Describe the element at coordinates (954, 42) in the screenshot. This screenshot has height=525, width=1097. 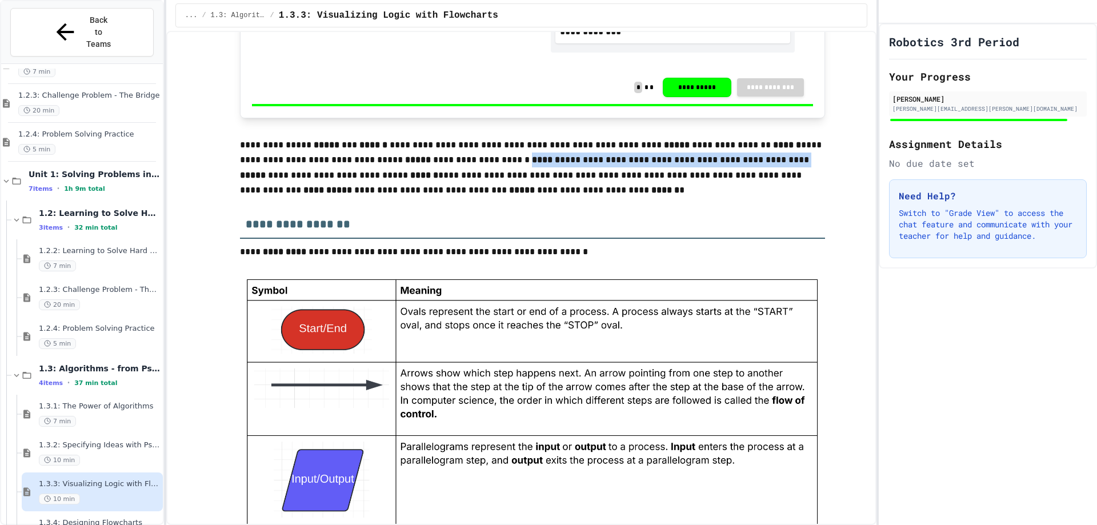
I see `h1: Robotics 3rd Period` at that location.